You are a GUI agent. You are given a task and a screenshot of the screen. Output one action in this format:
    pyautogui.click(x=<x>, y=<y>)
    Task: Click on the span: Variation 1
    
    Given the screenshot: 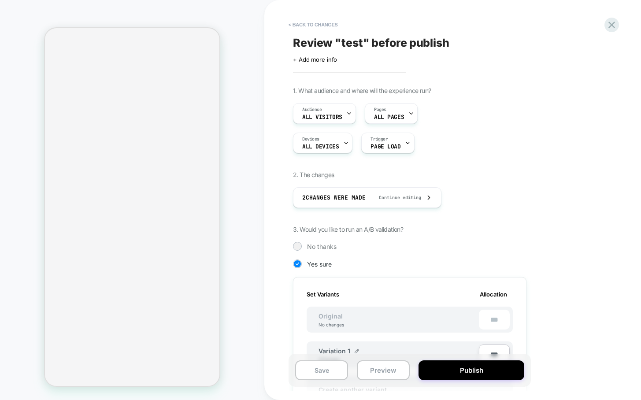 What is the action you would take?
    pyautogui.click(x=334, y=351)
    